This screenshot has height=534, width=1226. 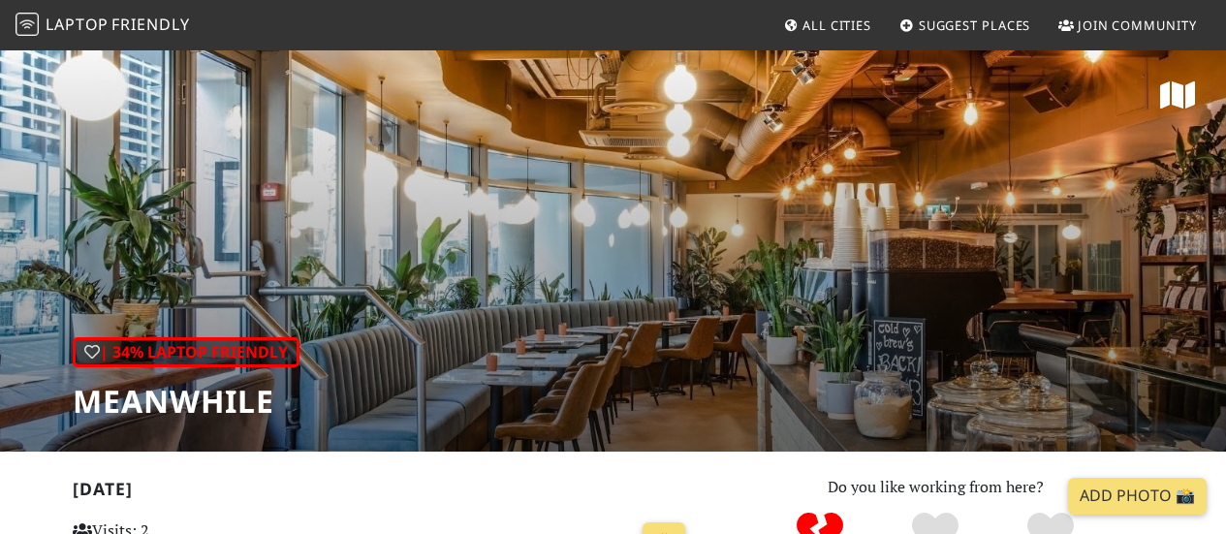 I want to click on span: Friendly, so click(x=150, y=24).